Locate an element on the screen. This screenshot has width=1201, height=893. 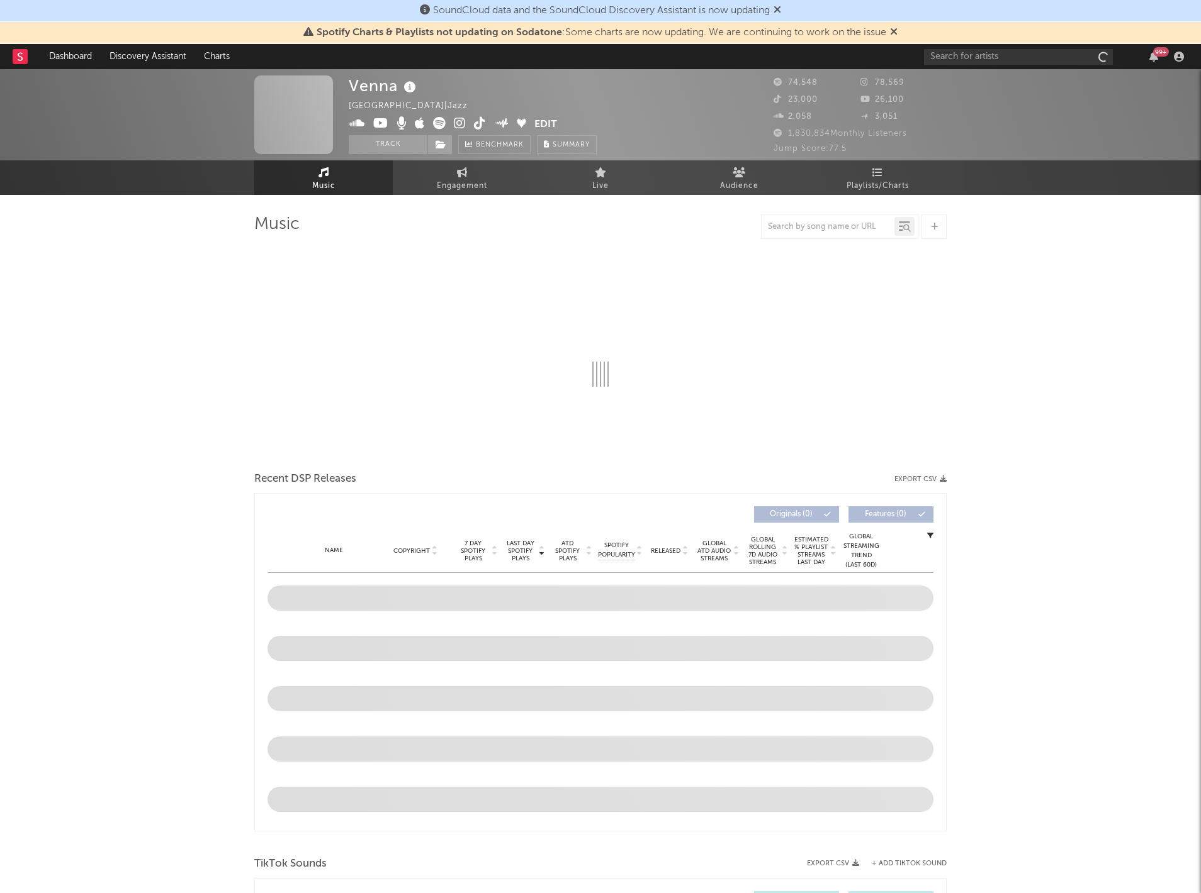
span: Global Rolling 7D Audio Streams is located at coordinates (762, 551).